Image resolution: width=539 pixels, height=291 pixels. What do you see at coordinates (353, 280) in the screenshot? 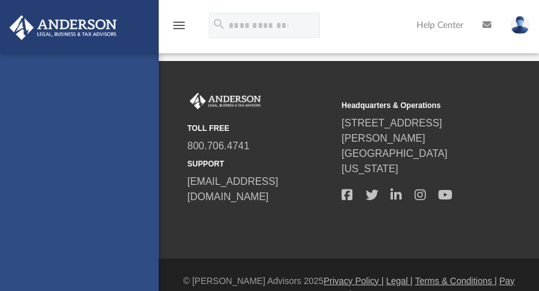
I see `a: Privacy Policy |` at bounding box center [353, 280].